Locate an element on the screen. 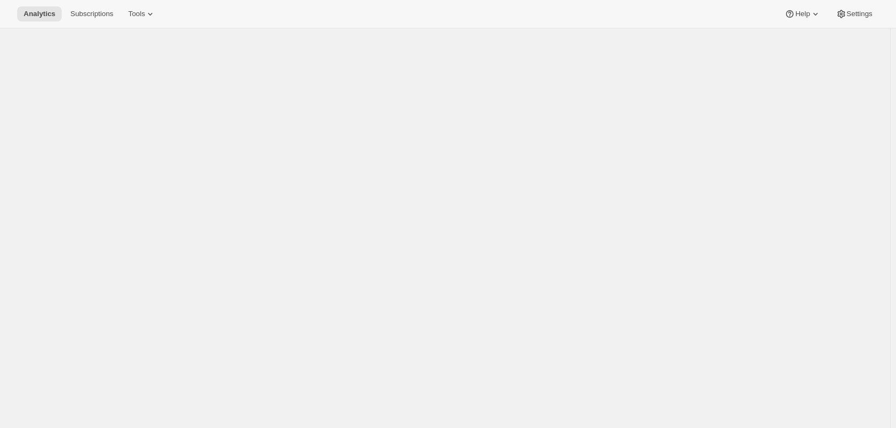 The image size is (896, 428). button: Help is located at coordinates (802, 14).